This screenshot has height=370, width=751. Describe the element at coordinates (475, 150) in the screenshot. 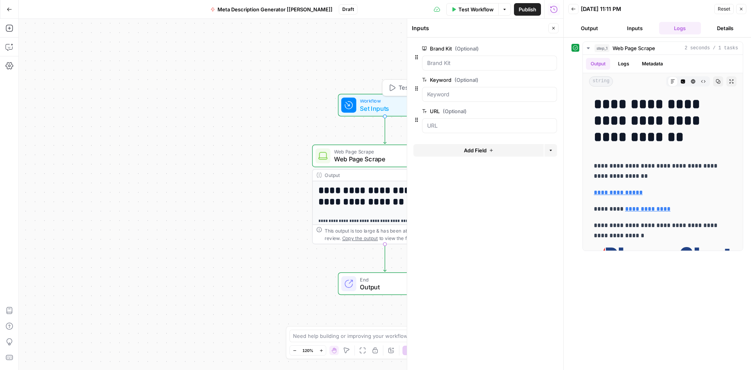

I see `span: Add Field` at that location.